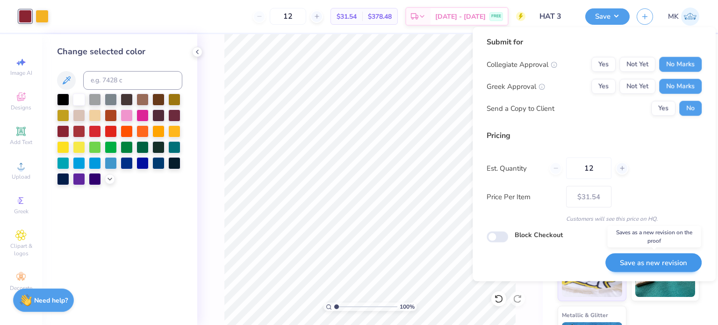 The width and height of the screenshot is (718, 325). Describe the element at coordinates (21, 177) in the screenshot. I see `span: Upload` at that location.